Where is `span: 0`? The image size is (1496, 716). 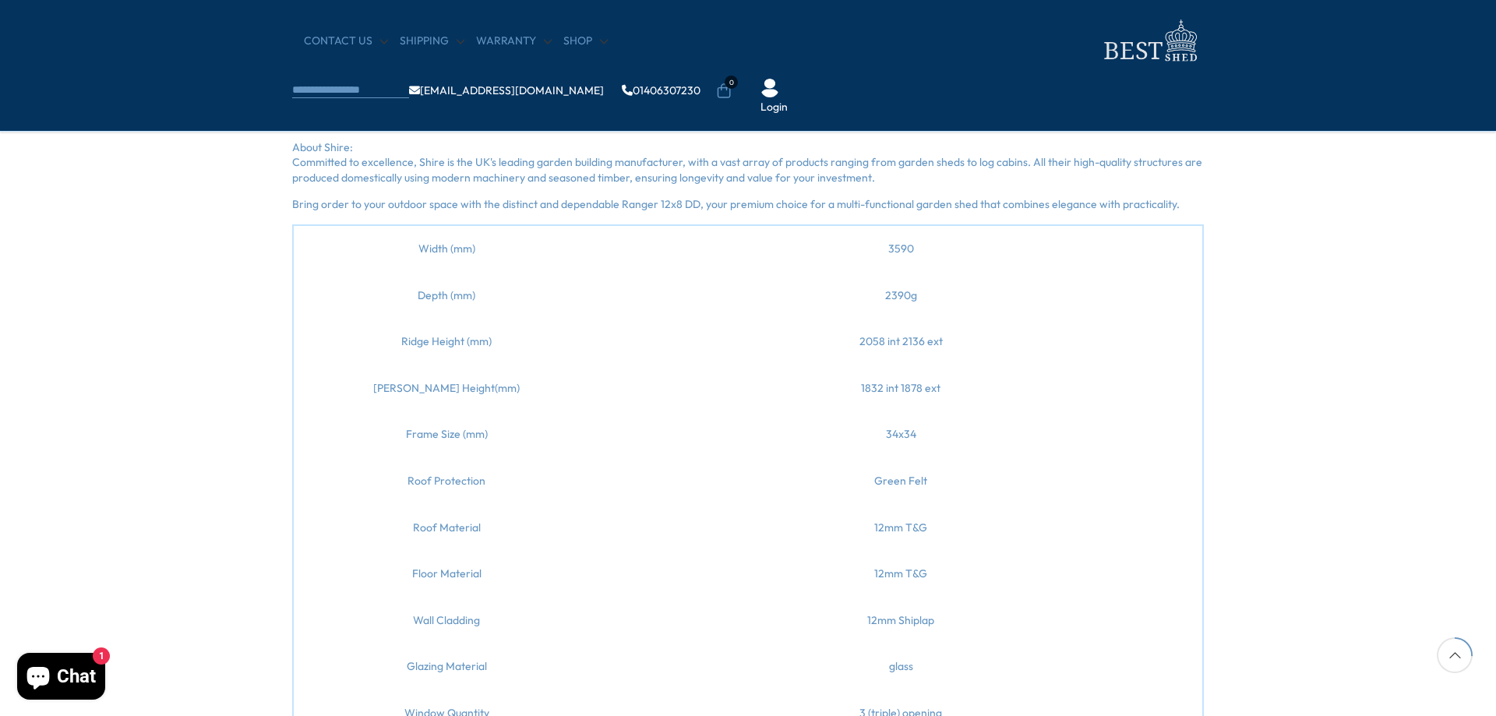
span: 0 is located at coordinates (731, 82).